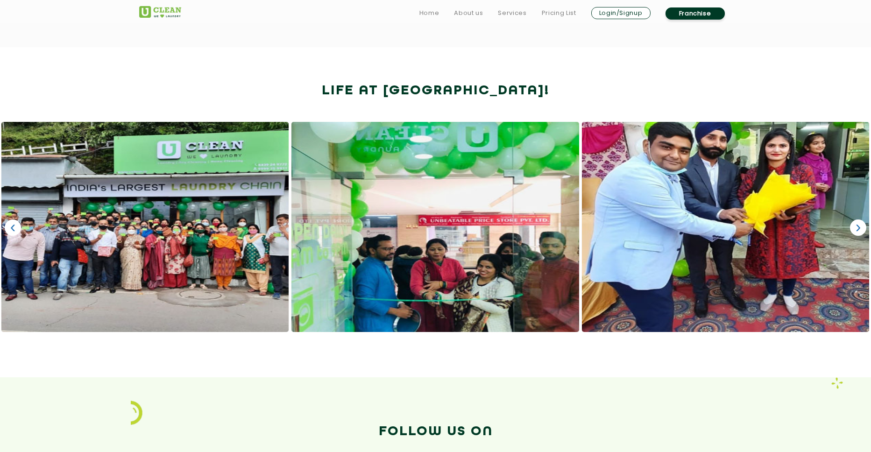 The width and height of the screenshot is (871, 452). I want to click on a: About us, so click(468, 13).